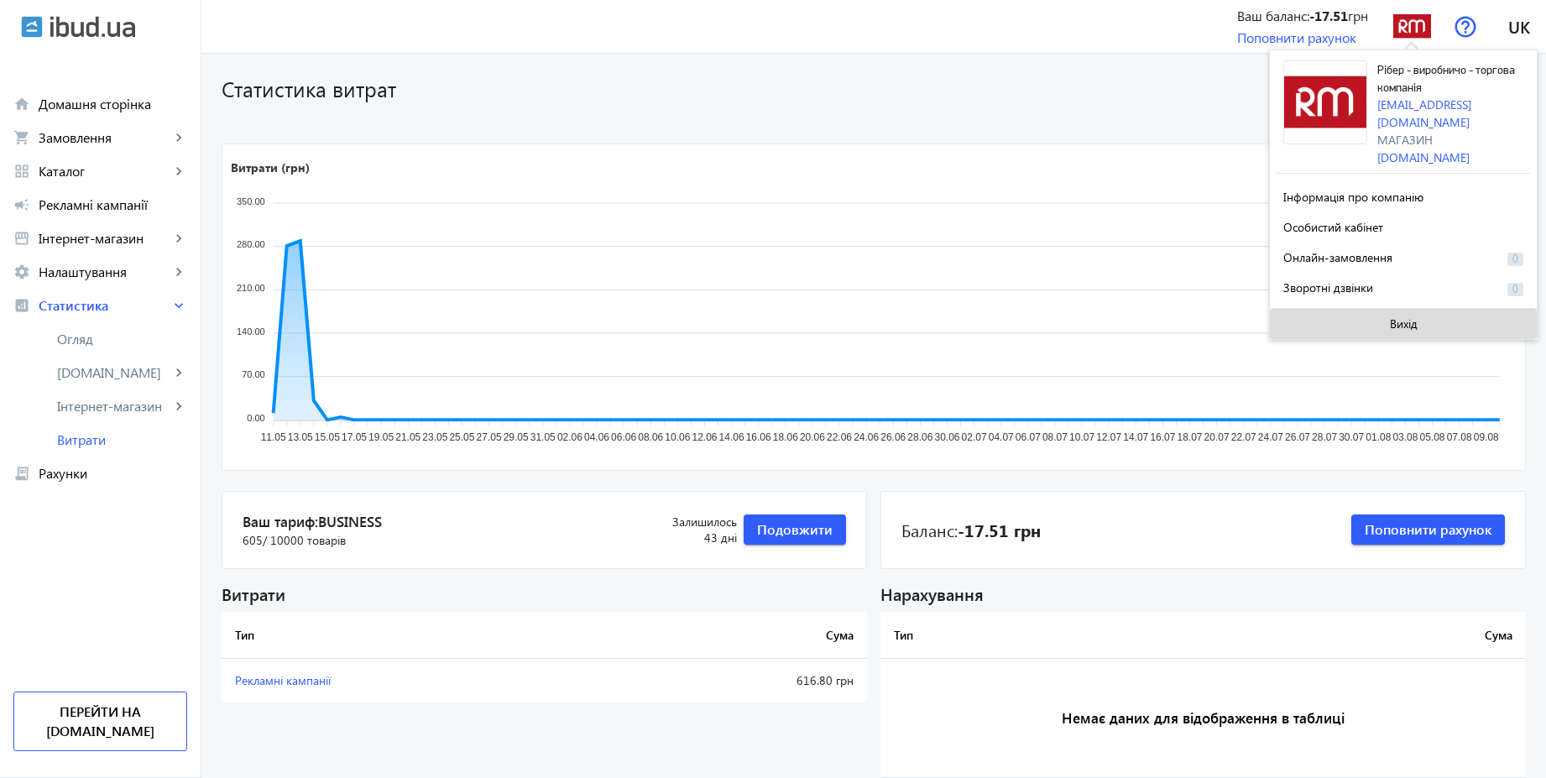 This screenshot has height=778, width=1546. What do you see at coordinates (704, 438) in the screenshot?
I see `tspan: 12.06` at bounding box center [704, 438].